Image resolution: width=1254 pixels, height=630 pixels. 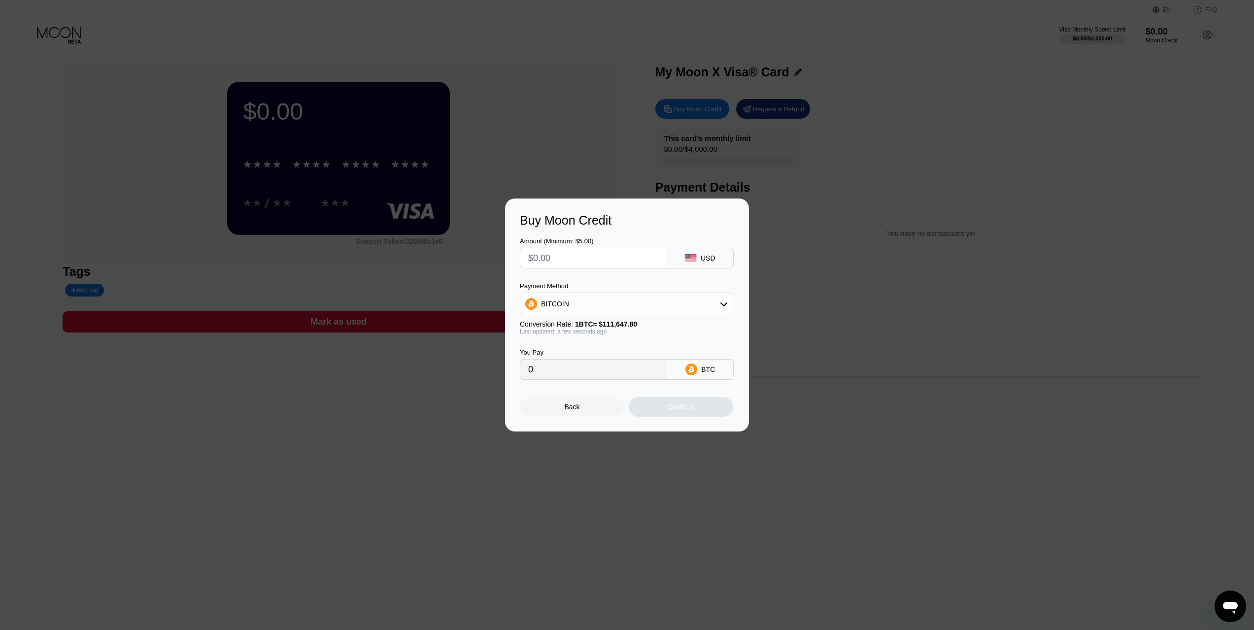 What do you see at coordinates (593, 241) in the screenshot?
I see `div: Amount (Minimum: $5.00)` at bounding box center [593, 241].